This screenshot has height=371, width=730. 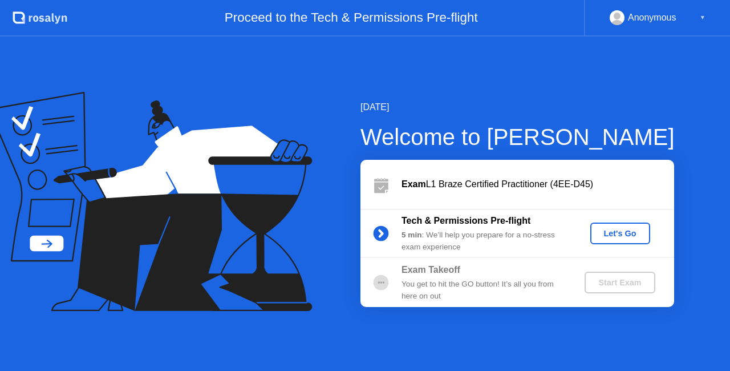 I want to click on div: : We’ll help you prepare for a no-stress exam experience, so click(x=484, y=241).